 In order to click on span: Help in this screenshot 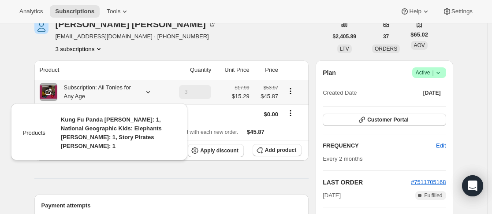, I will do `click(415, 11)`.